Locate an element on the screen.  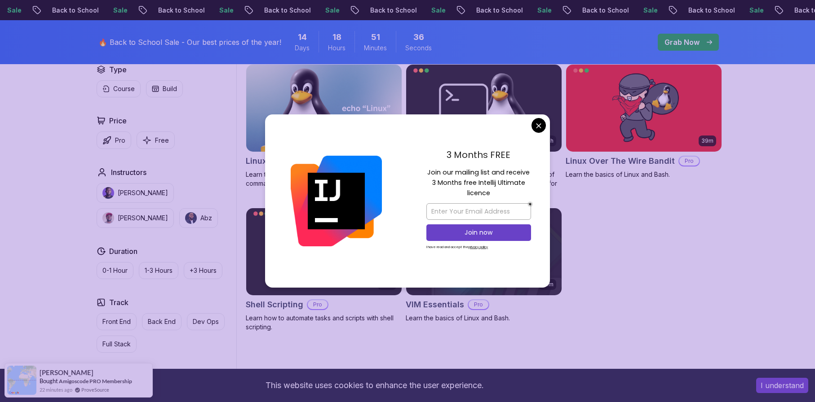
h2: Shell Scripting is located at coordinates (274, 305).